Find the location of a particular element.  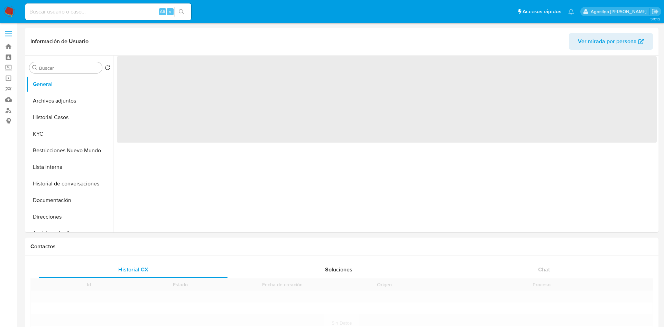

a: Notificaciones is located at coordinates (571, 11).